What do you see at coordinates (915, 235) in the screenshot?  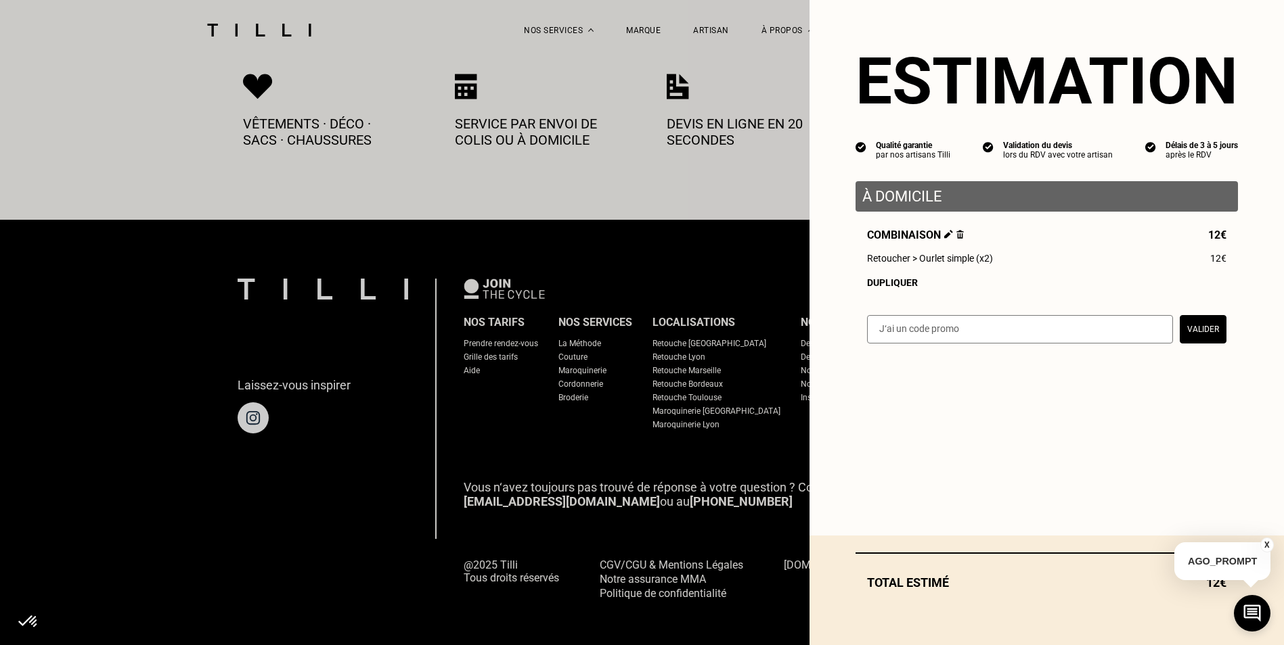 I see `span: Combinaison` at bounding box center [915, 235].